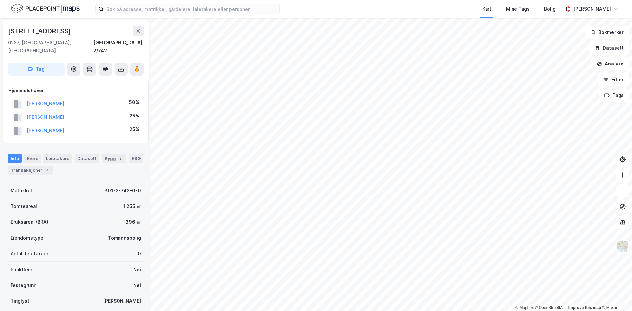 The width and height of the screenshot is (632, 311). Describe the element at coordinates (120, 158) in the screenshot. I see `div: 2` at that location.